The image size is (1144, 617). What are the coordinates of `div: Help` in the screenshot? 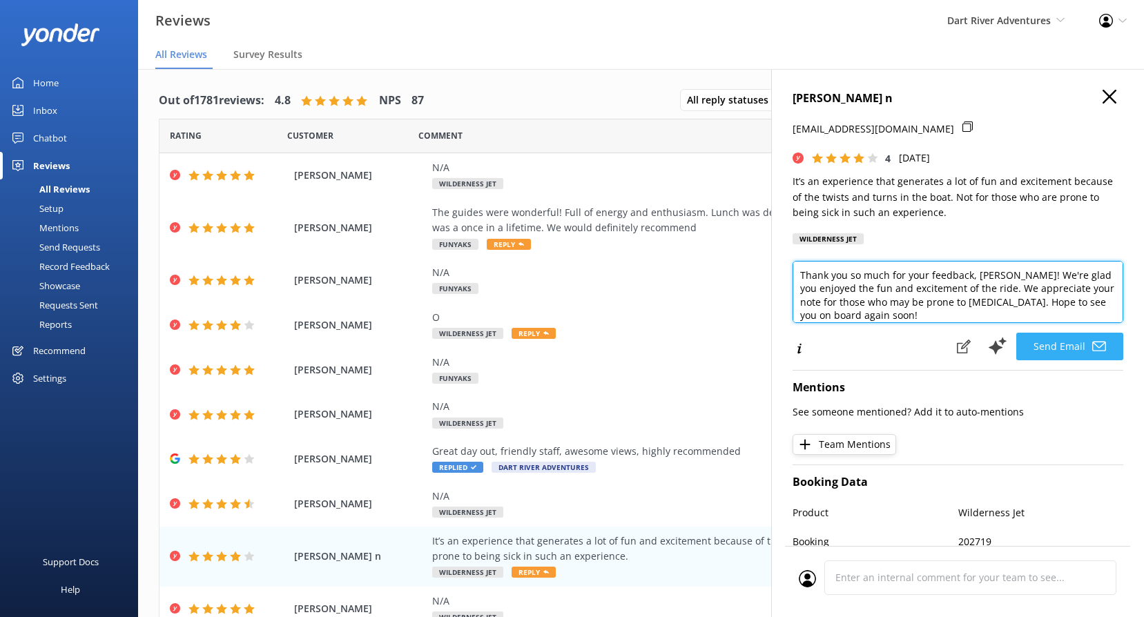 It's located at (70, 590).